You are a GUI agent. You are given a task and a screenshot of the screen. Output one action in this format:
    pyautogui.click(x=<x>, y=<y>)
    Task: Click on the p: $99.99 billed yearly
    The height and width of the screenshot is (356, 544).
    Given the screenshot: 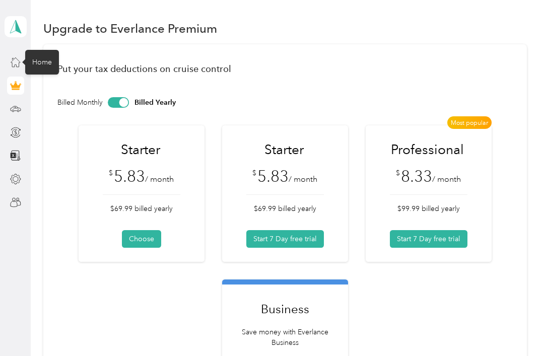 What is the action you would take?
    pyautogui.click(x=429, y=209)
    